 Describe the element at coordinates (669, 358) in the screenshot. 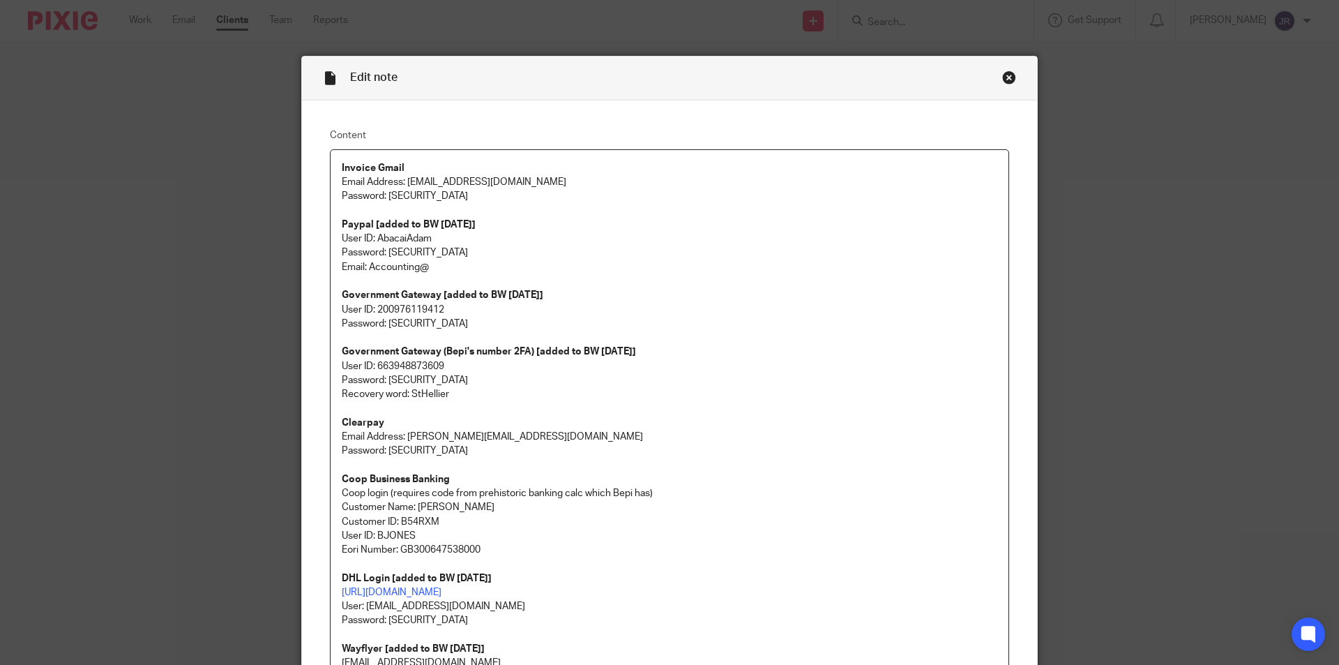

I see `p: User ID: 663948873609` at that location.